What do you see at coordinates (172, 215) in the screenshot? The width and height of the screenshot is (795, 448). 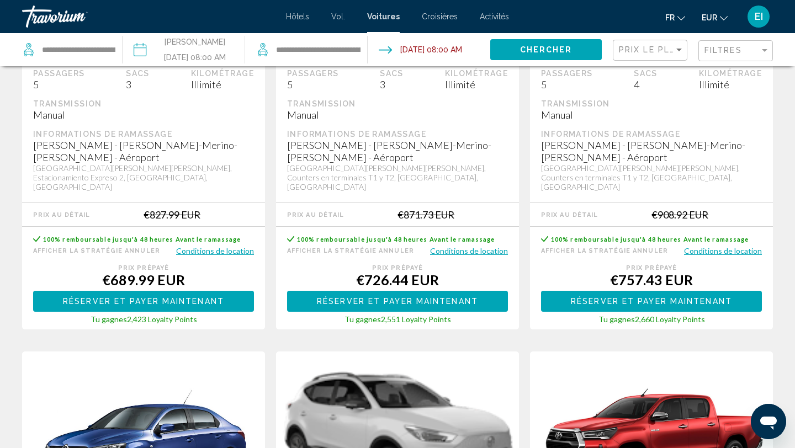 I see `div: €827.99 EUR` at bounding box center [172, 215].